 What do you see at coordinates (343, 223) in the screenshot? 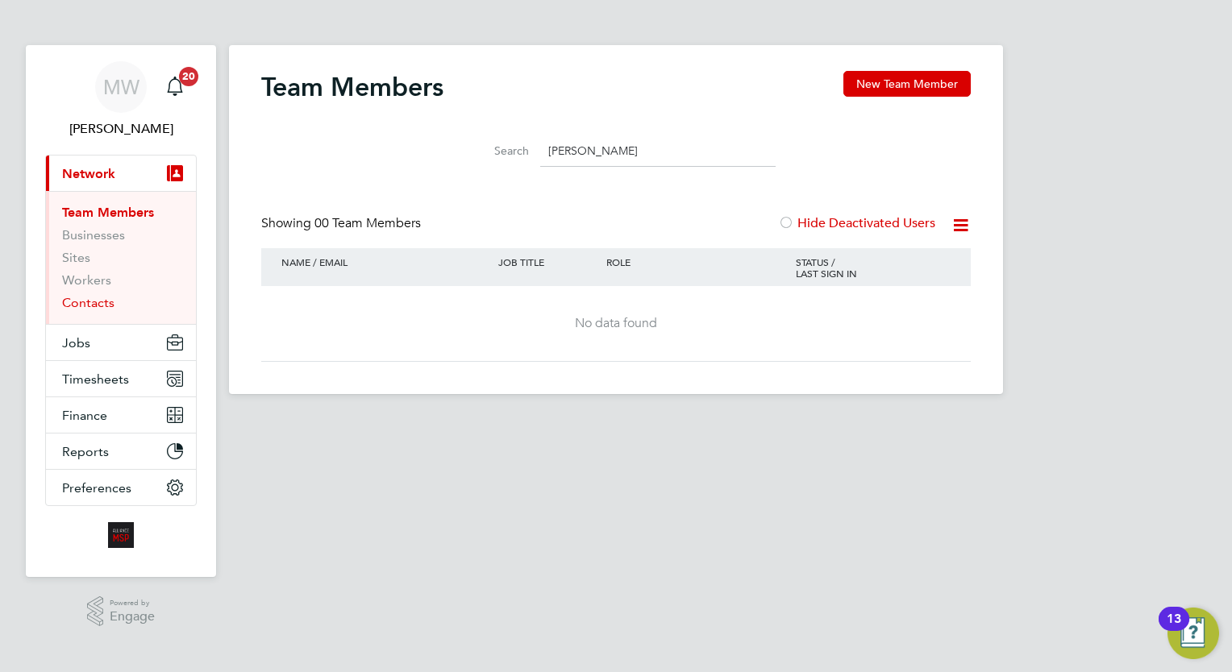
I see `div: Showing` at bounding box center [343, 223].